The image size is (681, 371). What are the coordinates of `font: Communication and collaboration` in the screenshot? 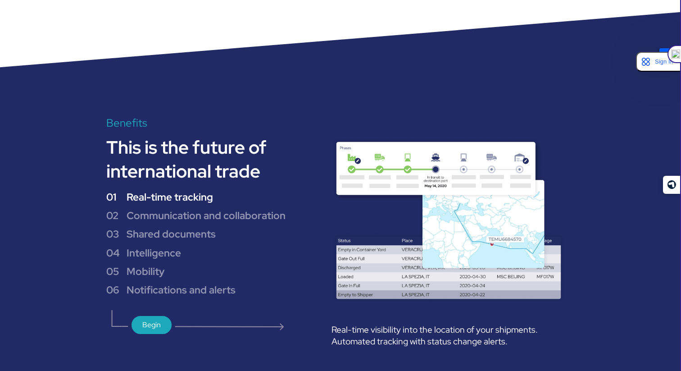 It's located at (206, 215).